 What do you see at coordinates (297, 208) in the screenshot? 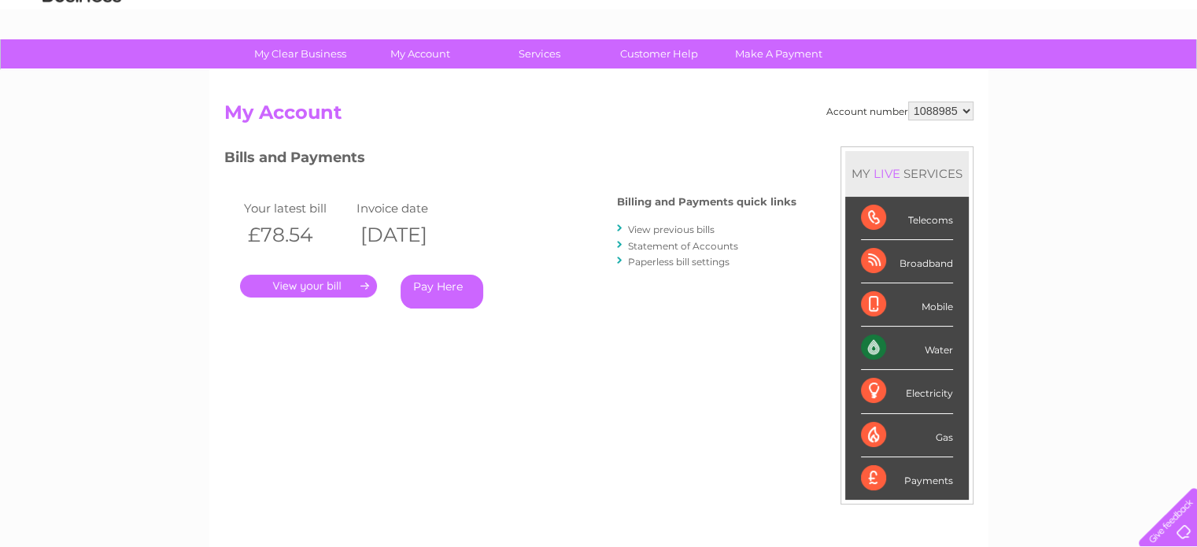
I see `td: Your latest bill` at bounding box center [297, 208].